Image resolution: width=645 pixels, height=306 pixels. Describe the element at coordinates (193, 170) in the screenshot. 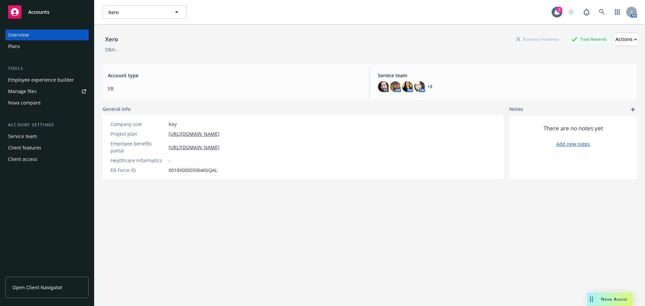

I see `span: 0018X00003IBxKbQAL` at that location.